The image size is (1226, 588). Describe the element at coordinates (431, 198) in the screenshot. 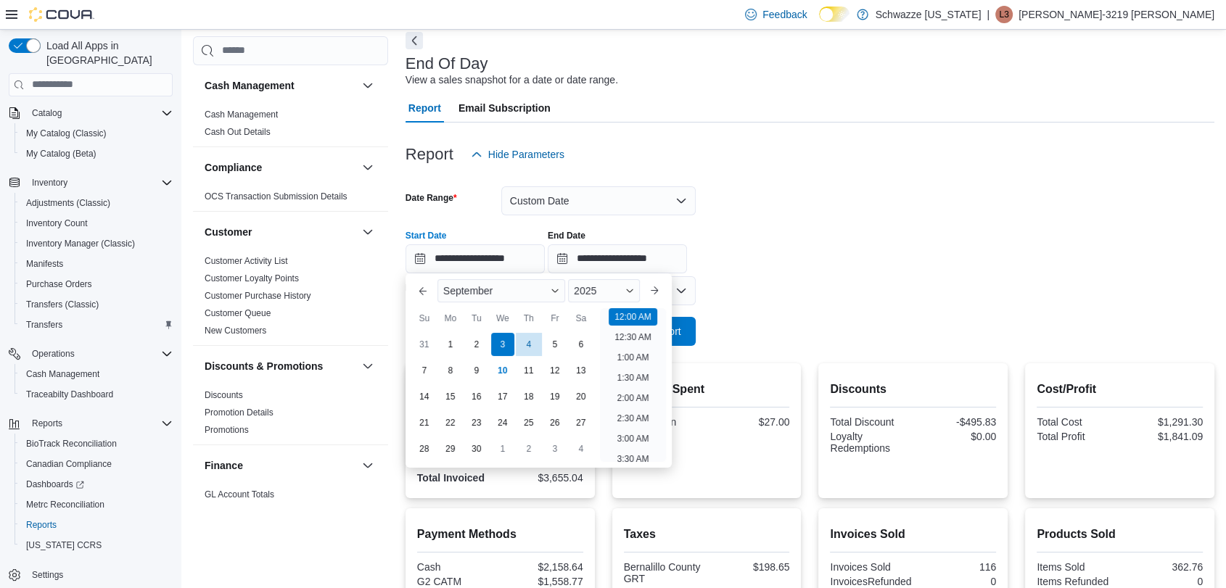

I see `label: Date Range` at that location.